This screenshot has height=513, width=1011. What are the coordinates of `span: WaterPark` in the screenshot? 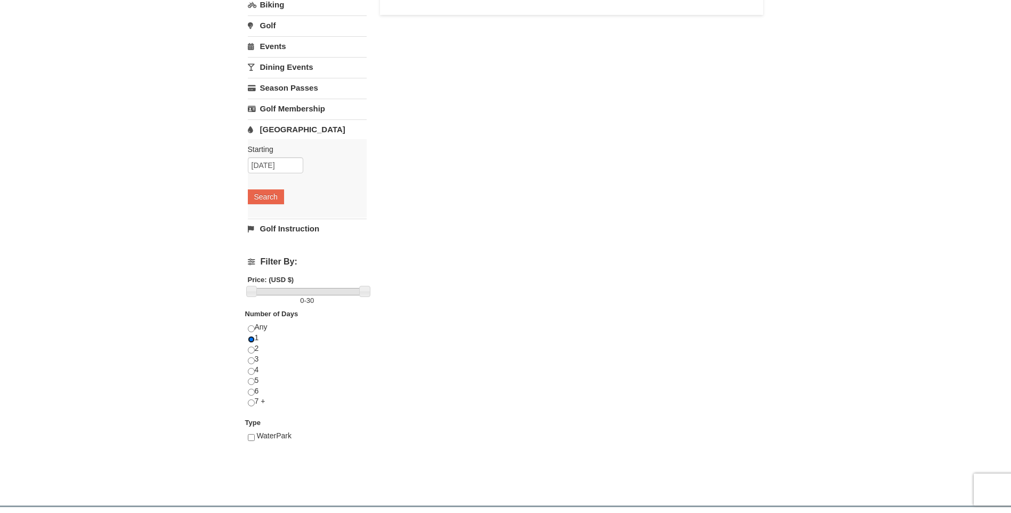 It's located at (274, 436).